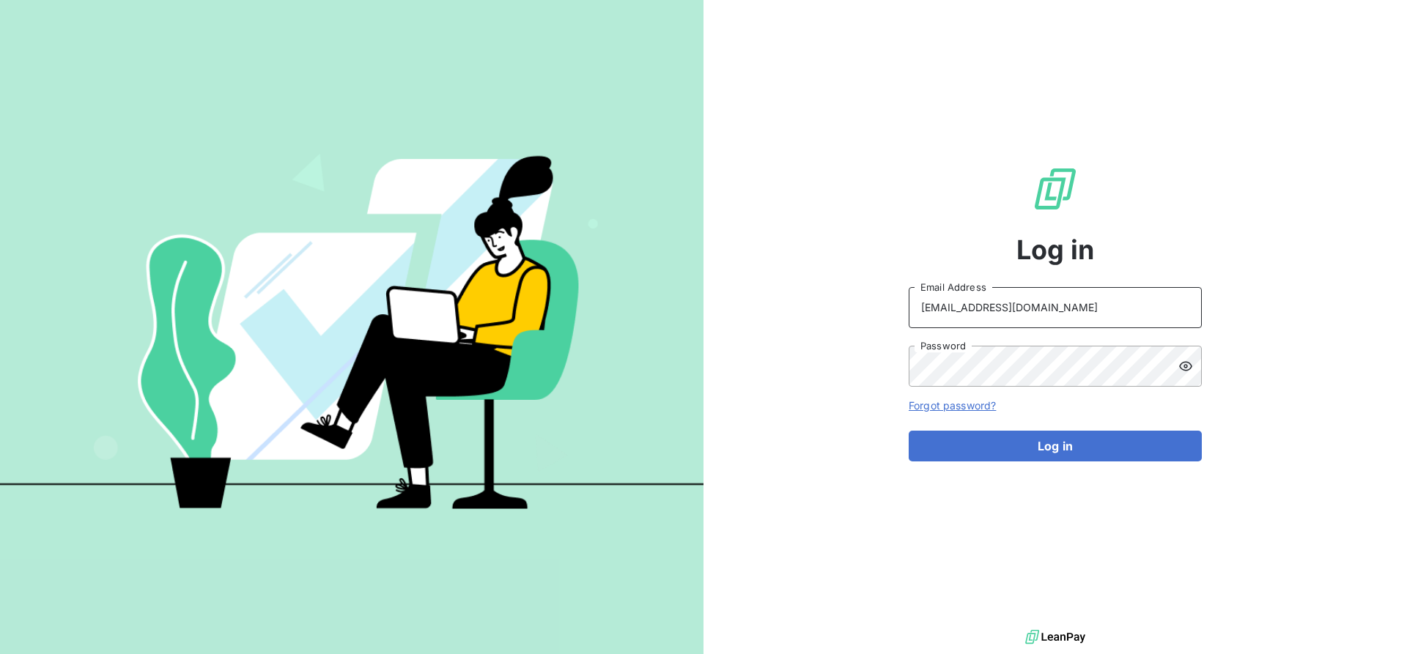  What do you see at coordinates (1055, 189) in the screenshot?
I see `img: LeanPay Logo` at bounding box center [1055, 189].